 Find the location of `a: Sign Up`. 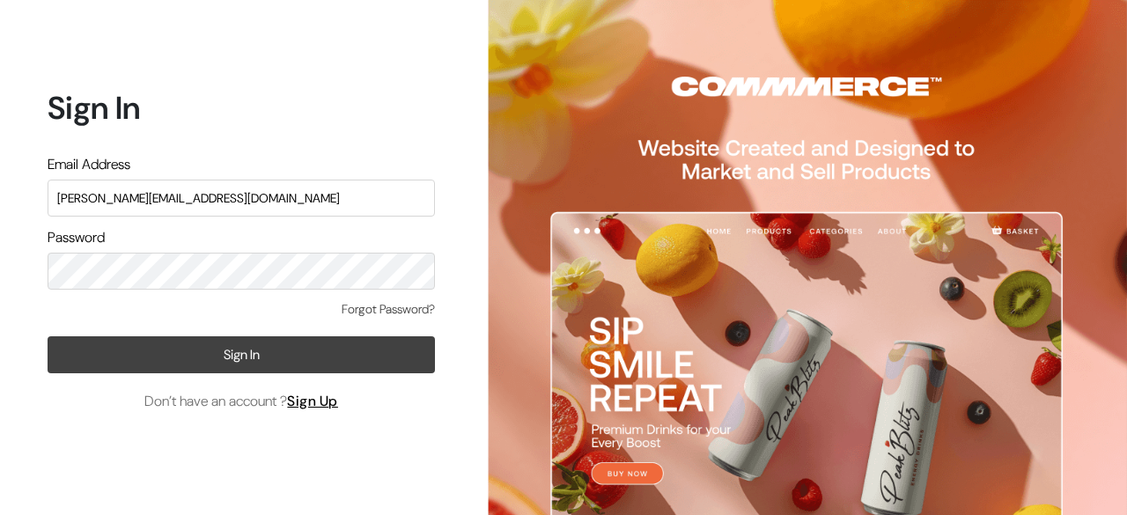

a: Sign Up is located at coordinates (313, 401).